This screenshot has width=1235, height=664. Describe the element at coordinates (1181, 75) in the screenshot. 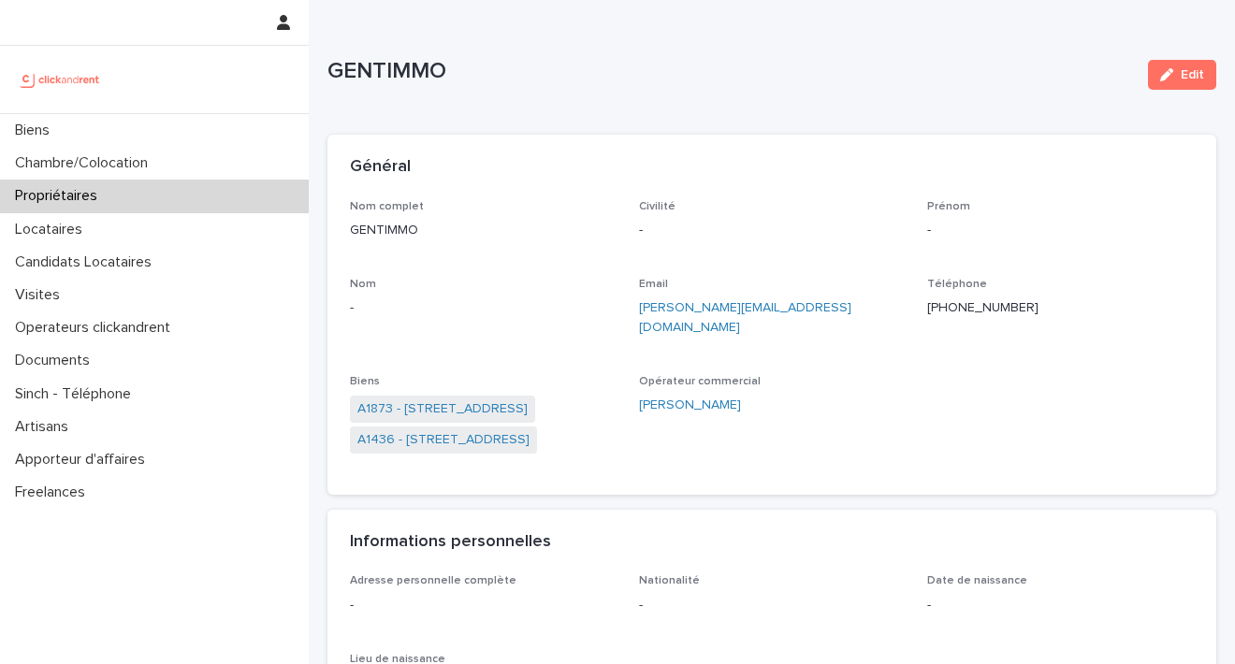

I see `button: Edit` at that location.